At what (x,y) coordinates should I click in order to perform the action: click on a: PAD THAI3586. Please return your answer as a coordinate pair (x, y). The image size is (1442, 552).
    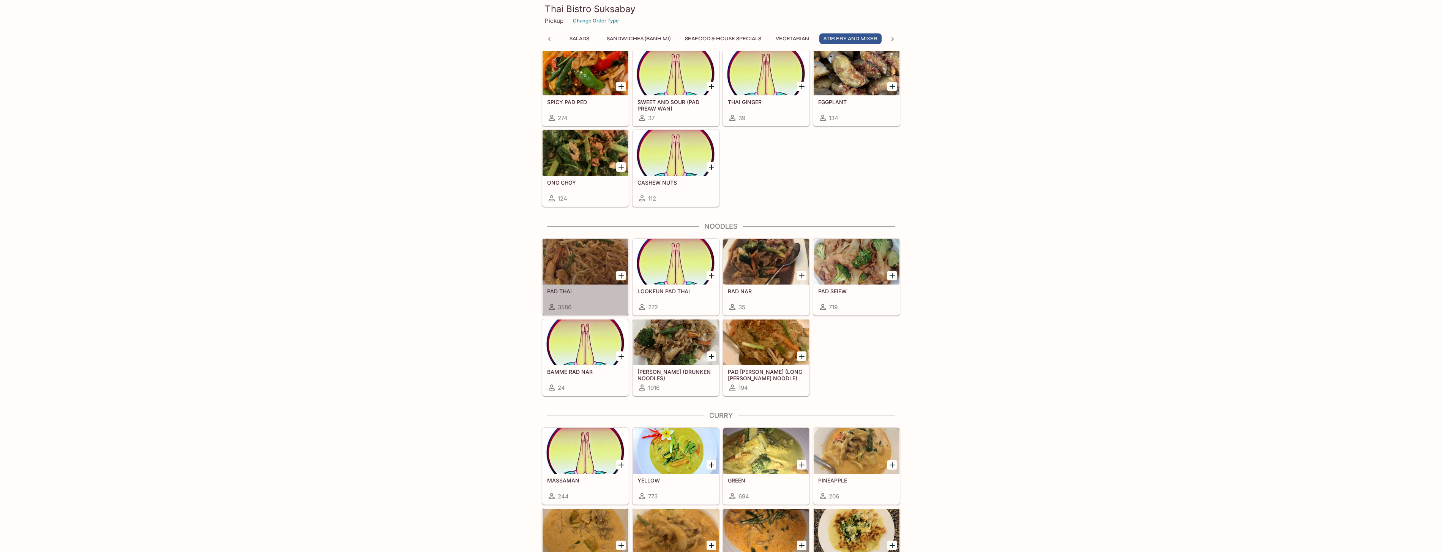
    Looking at the image, I should click on (586, 277).